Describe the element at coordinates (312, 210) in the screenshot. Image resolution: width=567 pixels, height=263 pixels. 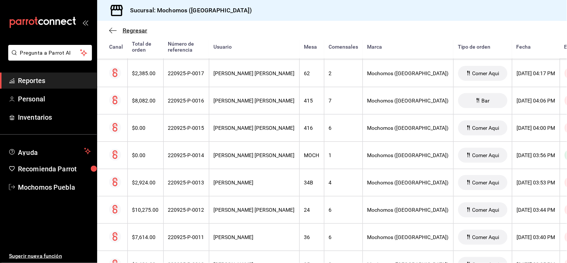
I see `div: 24` at that location.